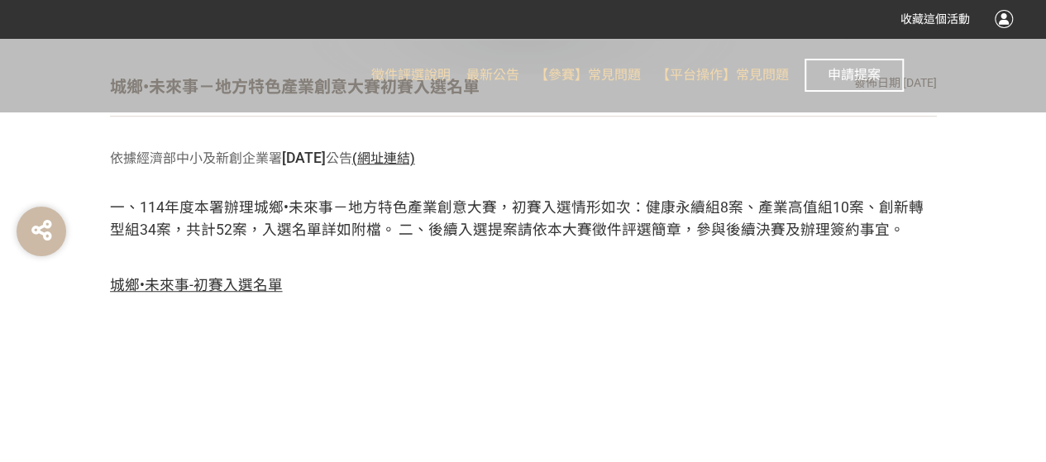  I want to click on a: 城鄉•未來事-初賽入選名單, so click(196, 286).